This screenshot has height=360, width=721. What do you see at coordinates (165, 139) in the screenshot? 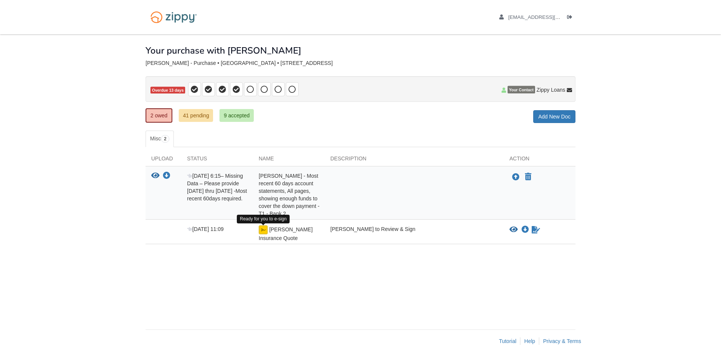
I see `span: 2` at bounding box center [165, 139].